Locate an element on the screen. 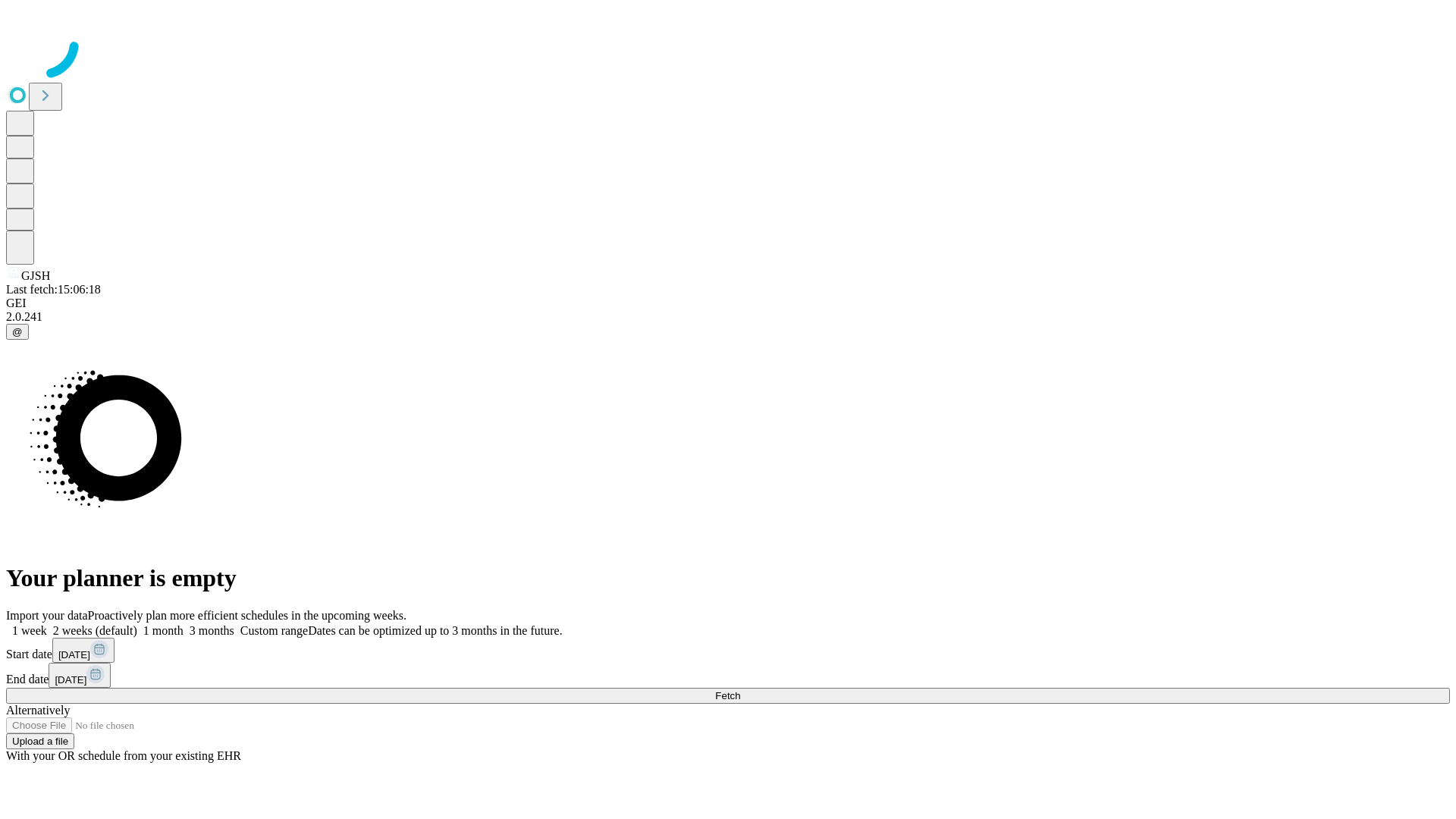 Image resolution: width=1456 pixels, height=819 pixels. span: 1 week is located at coordinates (30, 630).